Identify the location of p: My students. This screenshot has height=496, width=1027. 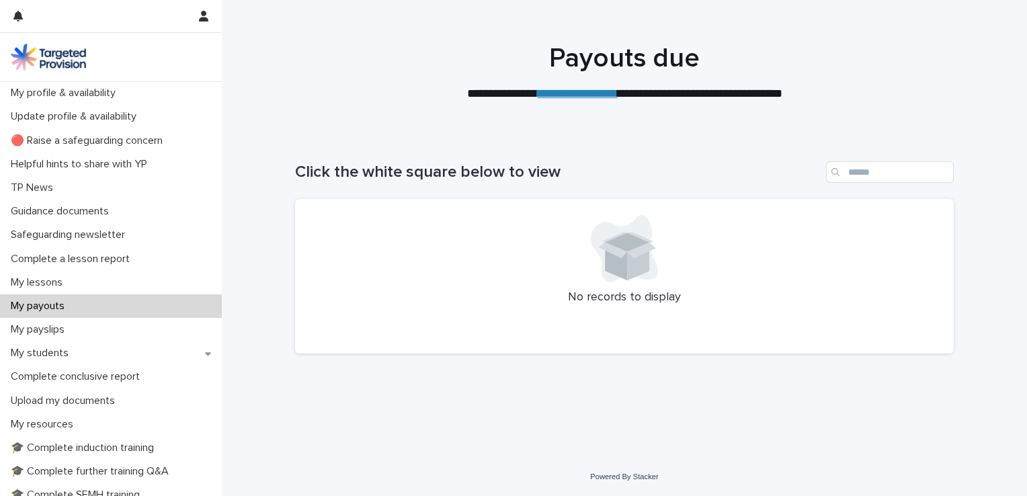
(42, 353).